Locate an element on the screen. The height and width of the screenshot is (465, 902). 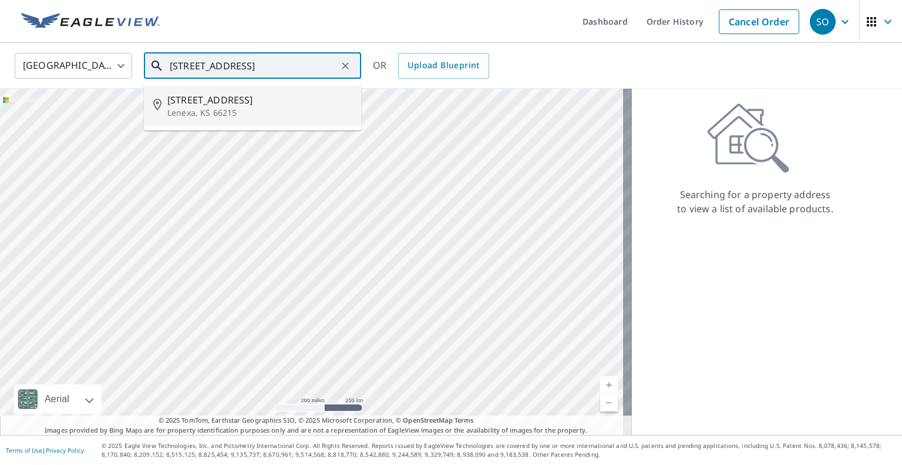
a: Terms of Use is located at coordinates (24, 450).